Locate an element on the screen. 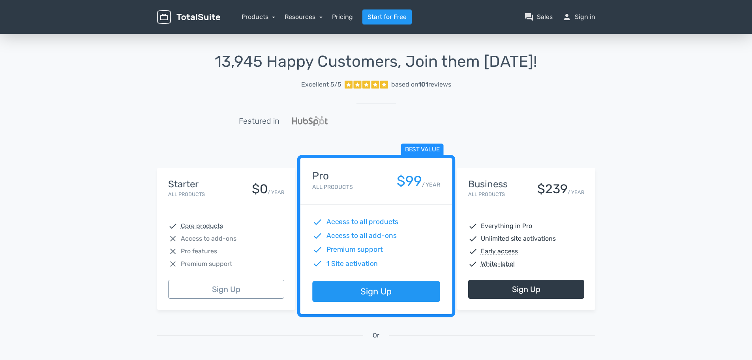 This screenshot has height=360, width=752. img: Hubspot is located at coordinates (310, 121).